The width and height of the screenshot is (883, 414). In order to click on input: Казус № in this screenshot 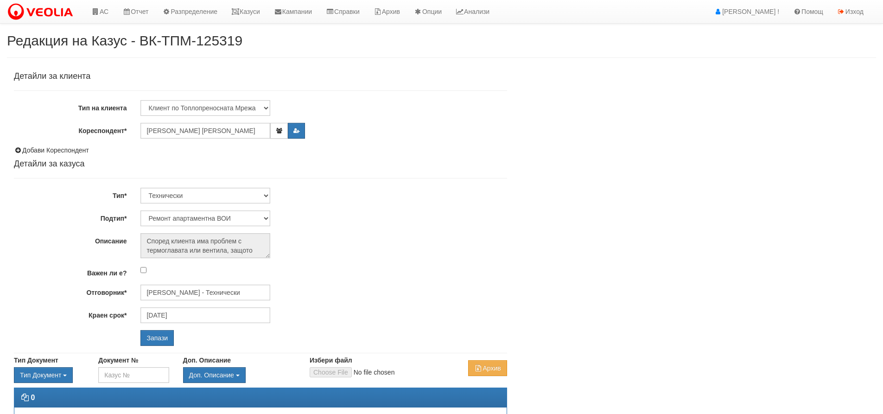, I will do `click(134, 375)`.